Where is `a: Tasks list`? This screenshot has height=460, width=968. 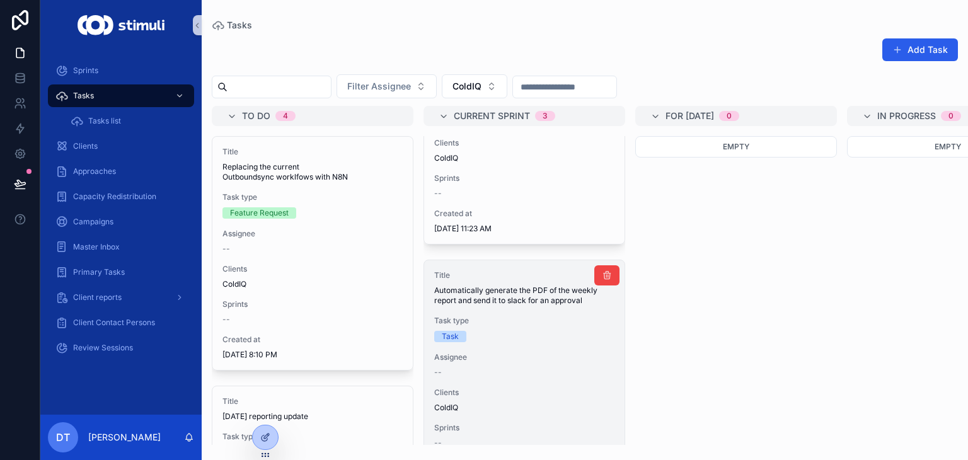 a: Tasks list is located at coordinates (129, 121).